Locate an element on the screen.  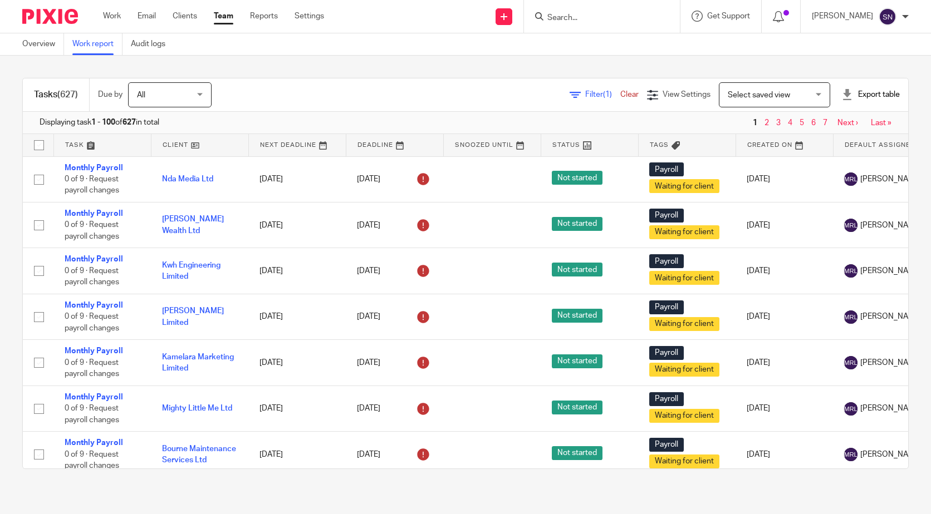
span: (1) is located at coordinates (607, 95).